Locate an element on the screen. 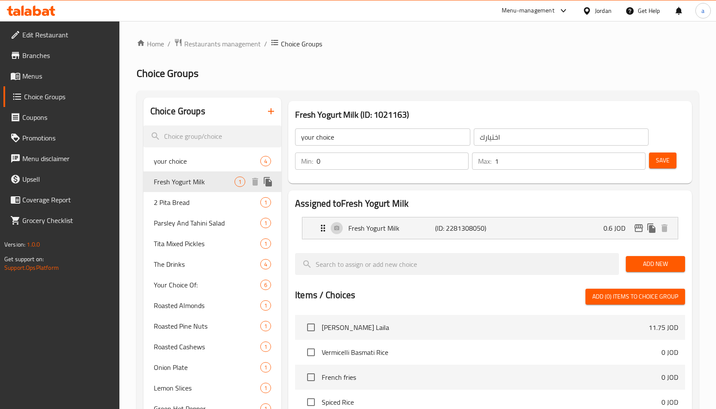  h2: Assigned to Fresh Yogurt Milk is located at coordinates (490, 204).